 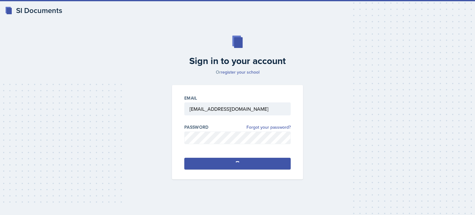 I want to click on label: Password, so click(x=196, y=127).